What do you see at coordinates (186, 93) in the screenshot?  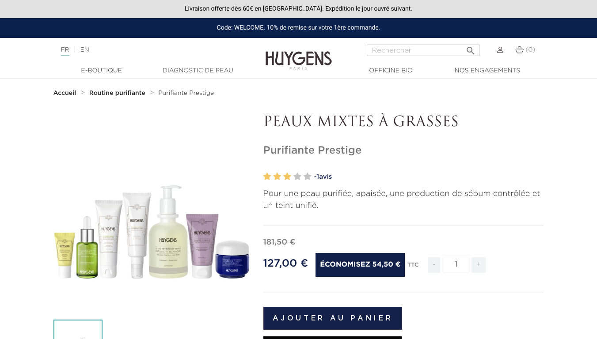 I see `span: Purifiante Prestige` at bounding box center [186, 93].